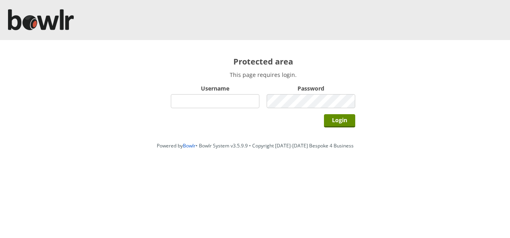 This screenshot has width=510, height=238. Describe the element at coordinates (189, 145) in the screenshot. I see `a: Bowlr` at that location.